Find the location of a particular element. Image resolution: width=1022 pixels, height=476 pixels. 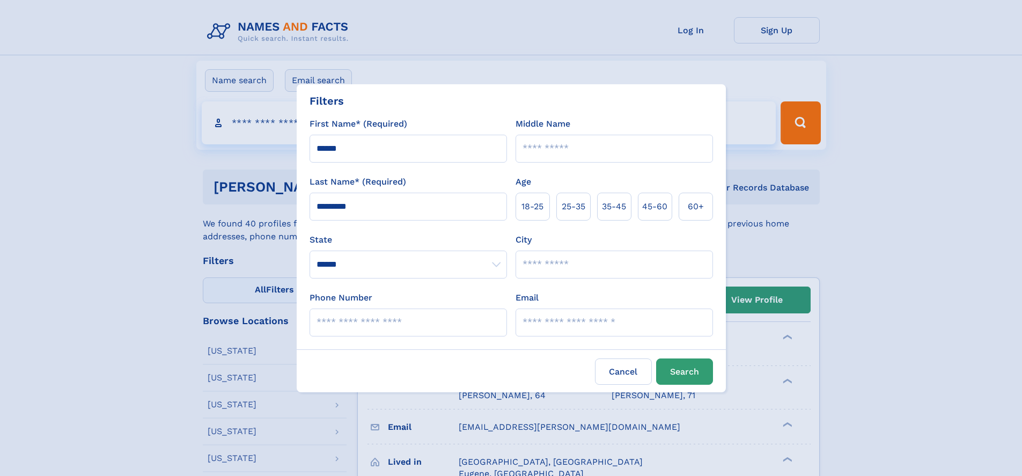

span: 45‑60 is located at coordinates (655, 207).